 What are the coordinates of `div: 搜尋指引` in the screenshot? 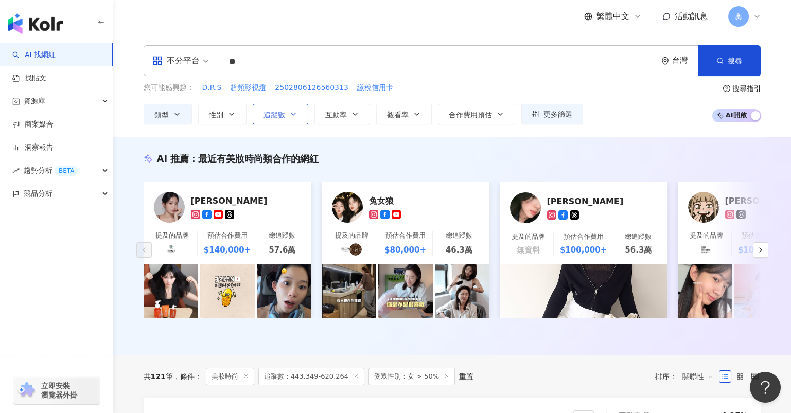 It's located at (747, 89).